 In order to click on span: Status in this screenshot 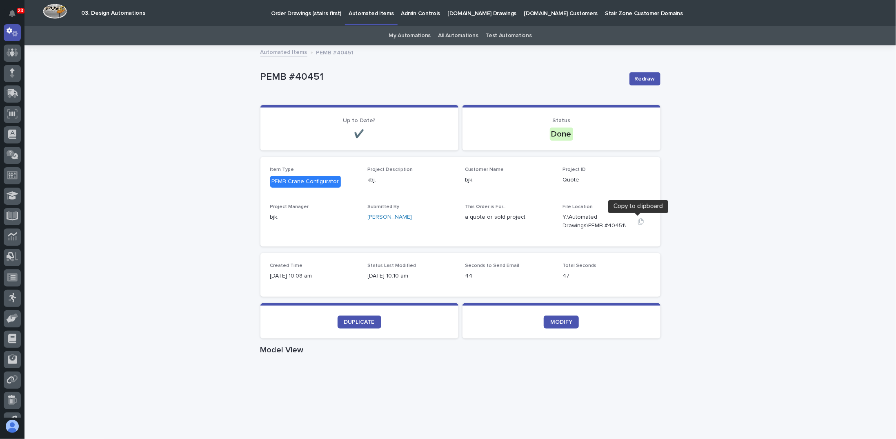, I will do `click(562, 120)`.